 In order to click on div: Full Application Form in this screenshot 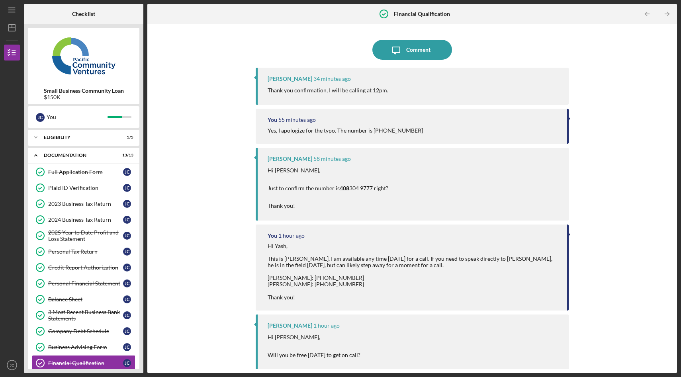, I will do `click(86, 172)`.